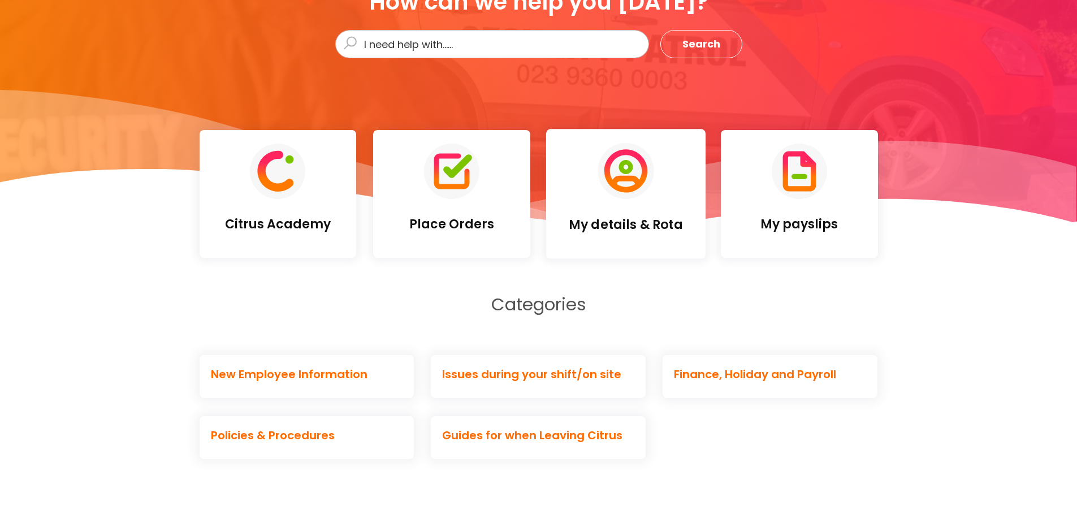  I want to click on h2: Issues during your shift/on site, so click(538, 374).